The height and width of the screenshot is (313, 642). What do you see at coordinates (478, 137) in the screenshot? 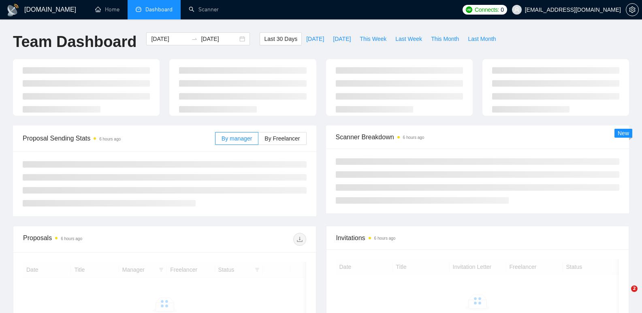
I see `span: Scanner Breakdown` at bounding box center [478, 137].